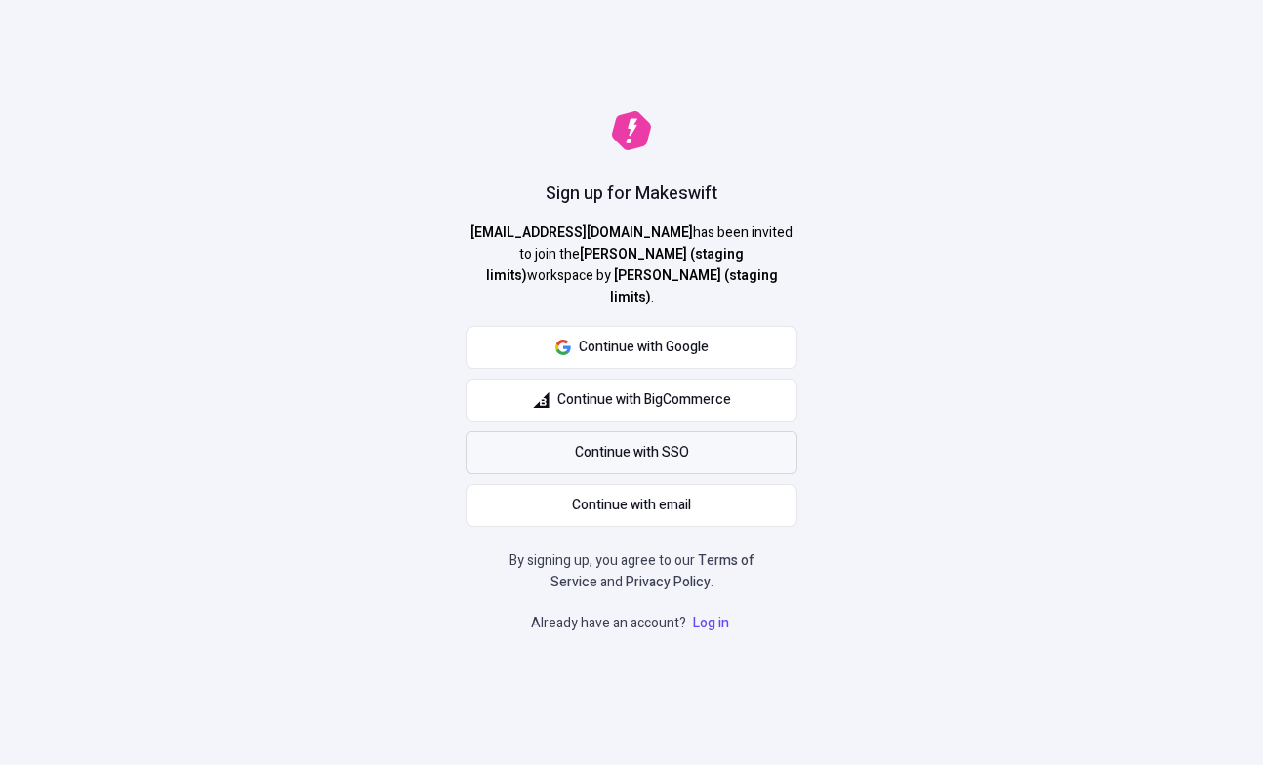  What do you see at coordinates (632, 506) in the screenshot?
I see `span: Continue with email` at bounding box center [632, 506].